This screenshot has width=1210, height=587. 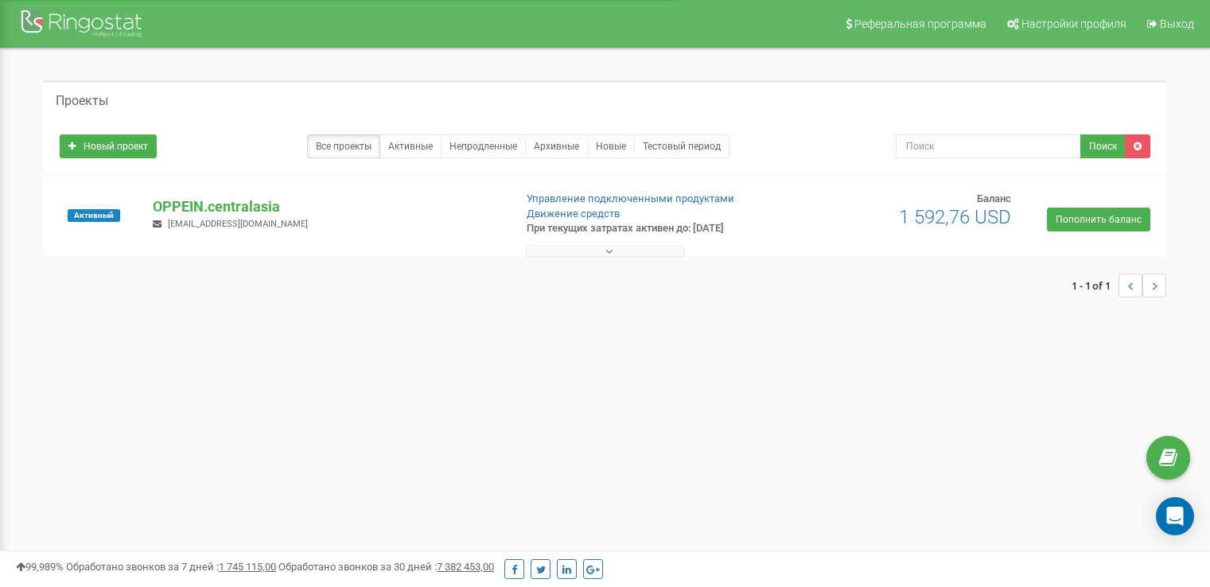 I want to click on a: Непродленные, so click(x=483, y=146).